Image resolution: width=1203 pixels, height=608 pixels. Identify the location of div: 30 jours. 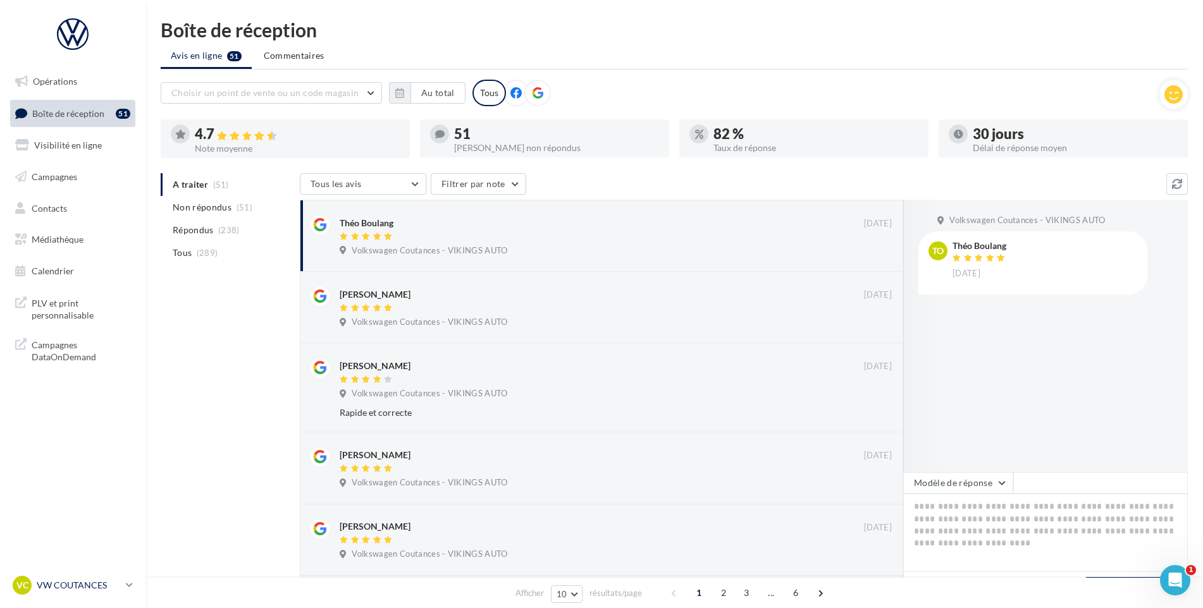
(1075, 134).